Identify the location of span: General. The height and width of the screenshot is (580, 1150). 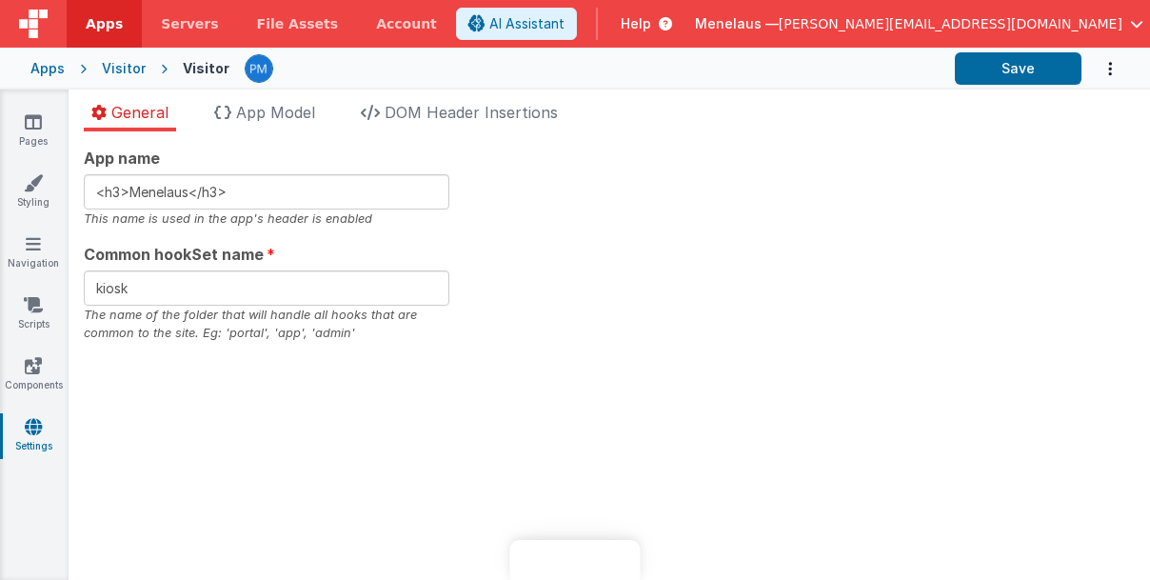
(140, 112).